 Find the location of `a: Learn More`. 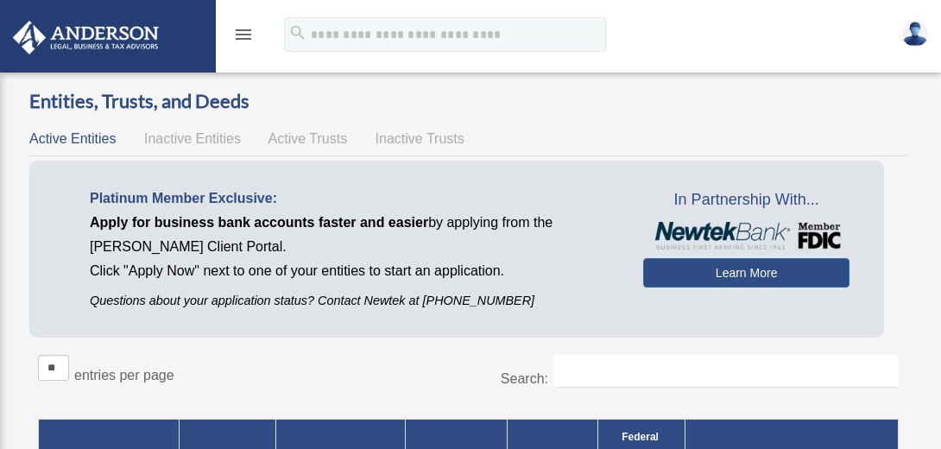

a: Learn More is located at coordinates (746, 273).